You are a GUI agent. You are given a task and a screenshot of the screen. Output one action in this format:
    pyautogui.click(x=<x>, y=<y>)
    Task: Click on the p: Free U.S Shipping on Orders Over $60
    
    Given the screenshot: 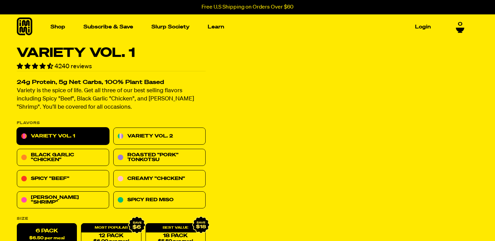 What is the action you would take?
    pyautogui.click(x=247, y=7)
    